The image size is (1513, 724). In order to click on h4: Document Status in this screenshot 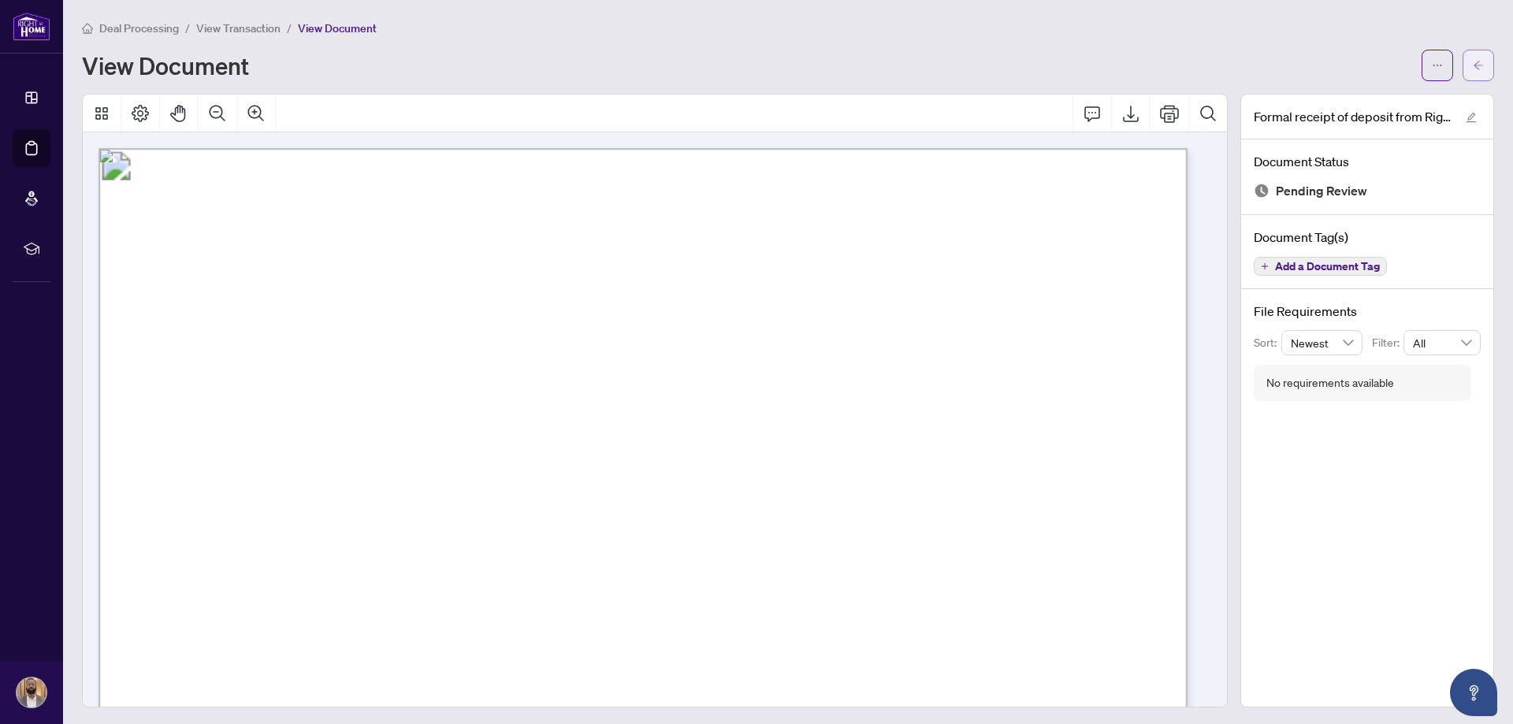, I will do `click(1367, 162)`.